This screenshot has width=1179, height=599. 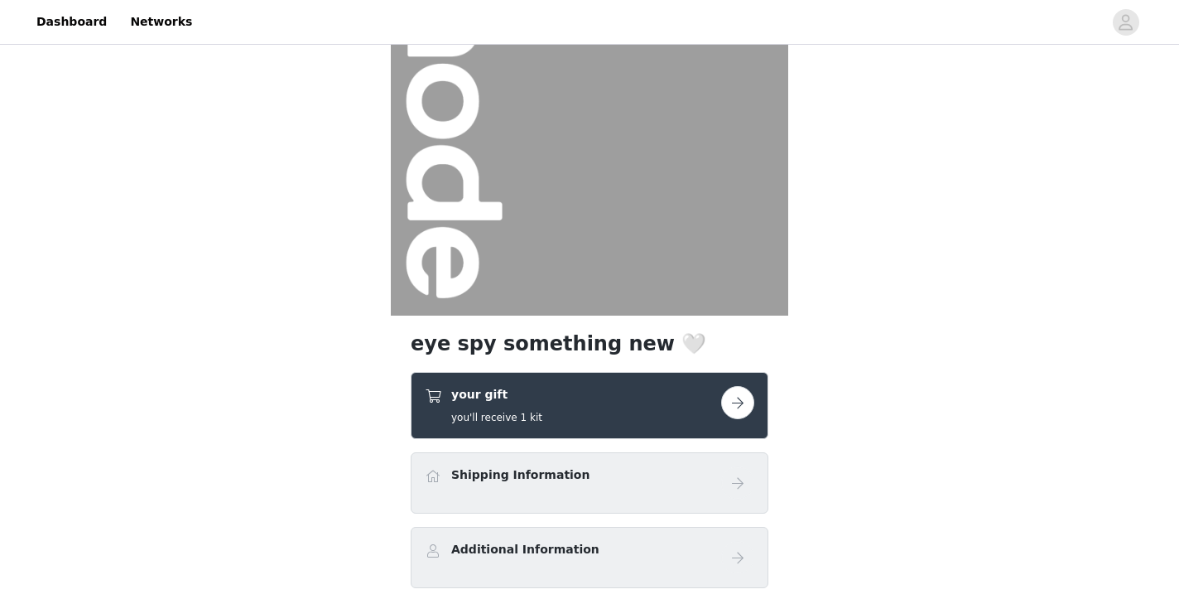 What do you see at coordinates (590, 405) in the screenshot?
I see `div: your gift` at bounding box center [590, 405].